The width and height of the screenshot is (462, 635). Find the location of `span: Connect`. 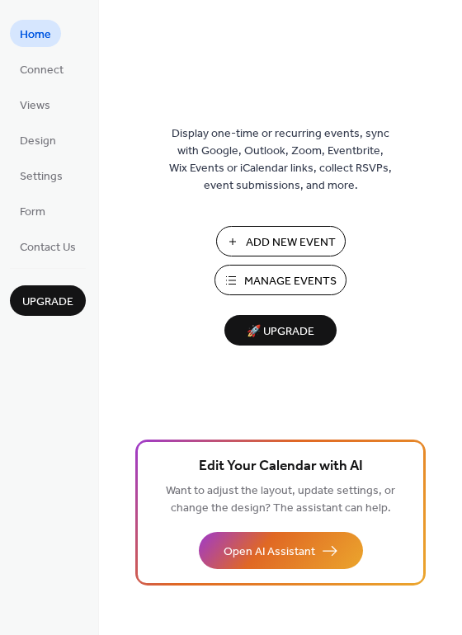

span: Connect is located at coordinates (41, 70).